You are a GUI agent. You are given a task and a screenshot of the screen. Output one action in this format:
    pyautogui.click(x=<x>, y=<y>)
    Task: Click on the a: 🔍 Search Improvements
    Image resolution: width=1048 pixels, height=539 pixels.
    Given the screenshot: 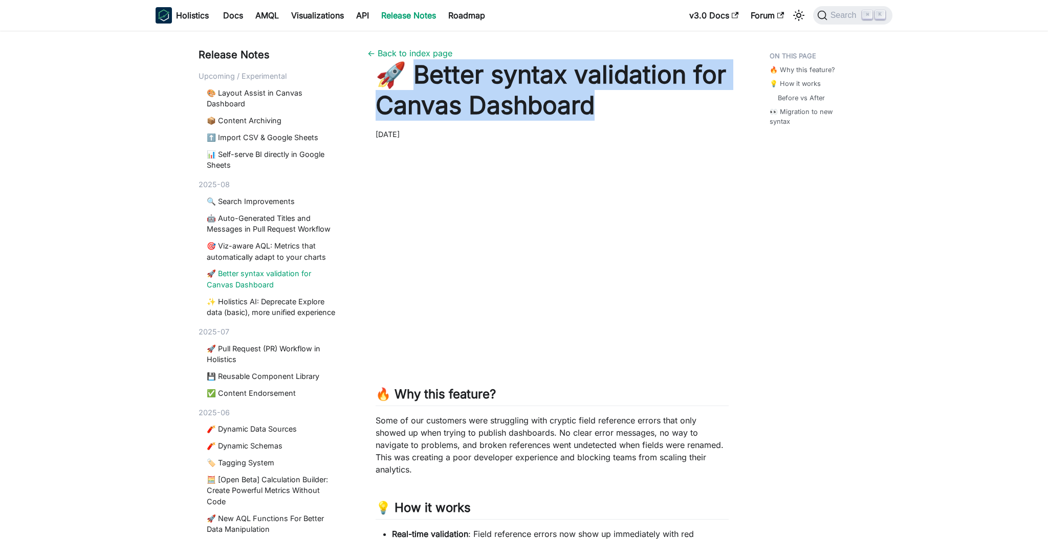 What is the action you would take?
    pyautogui.click(x=273, y=202)
    